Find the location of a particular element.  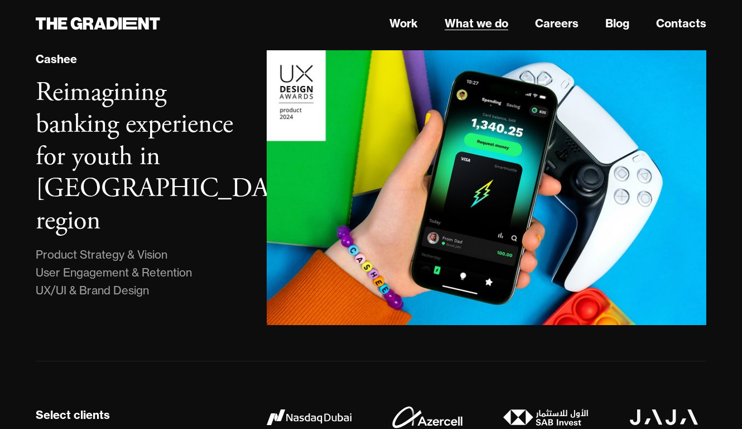

a: Blog is located at coordinates (617, 23).